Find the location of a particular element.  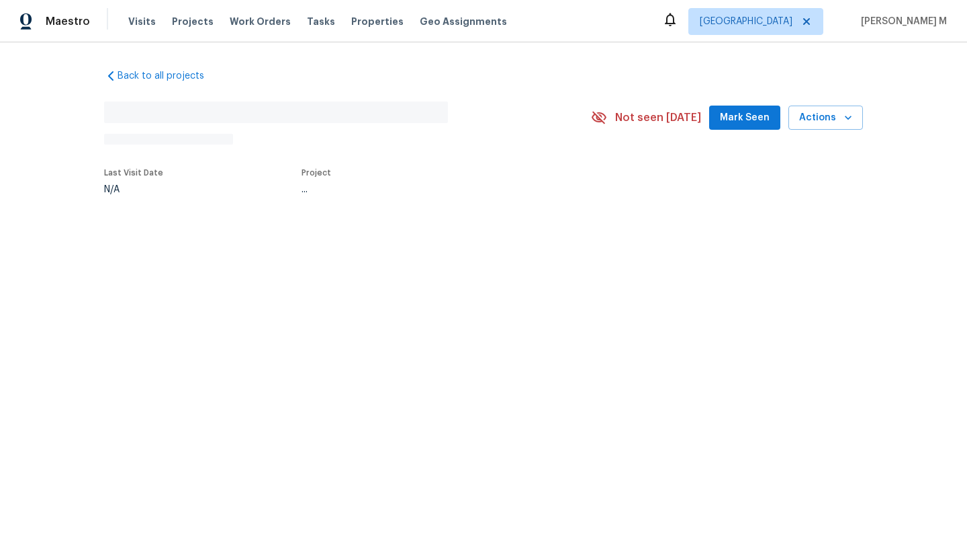

span: Projects is located at coordinates (193, 21).